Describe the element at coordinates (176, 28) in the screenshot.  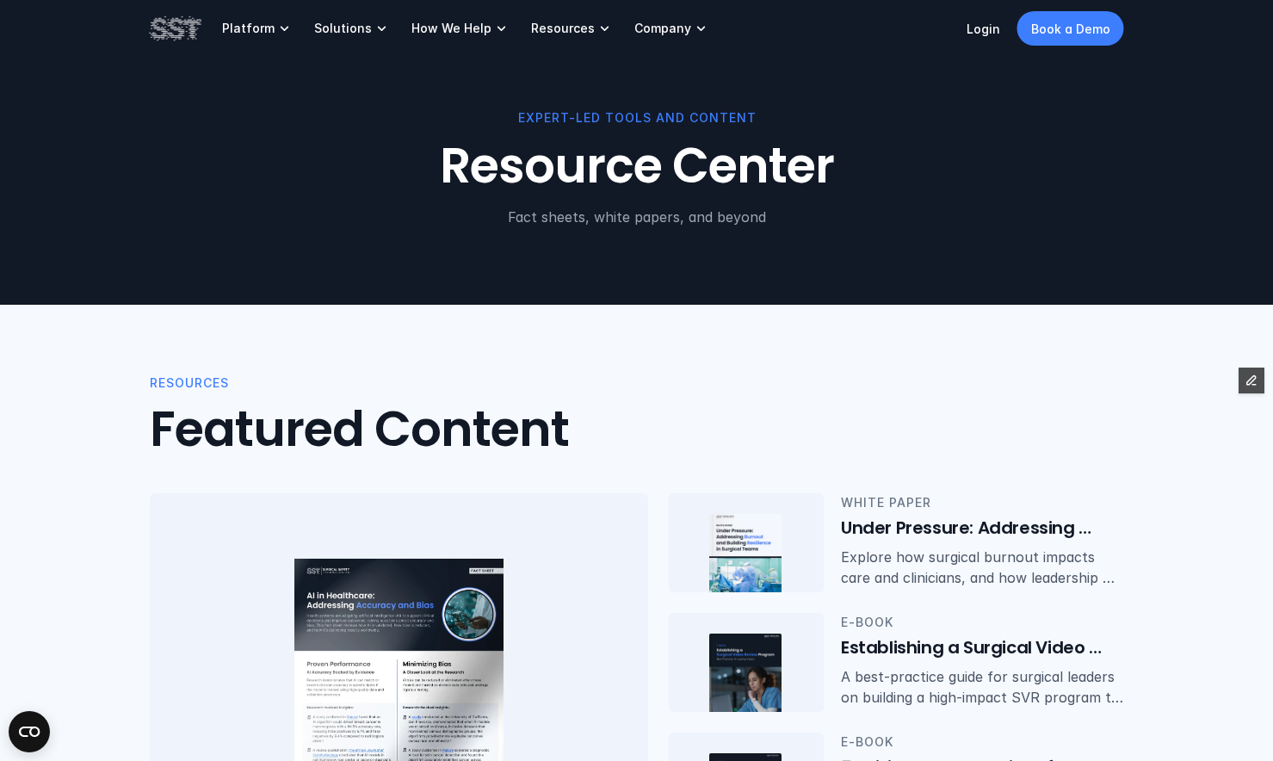
I see `a: SST logo` at that location.